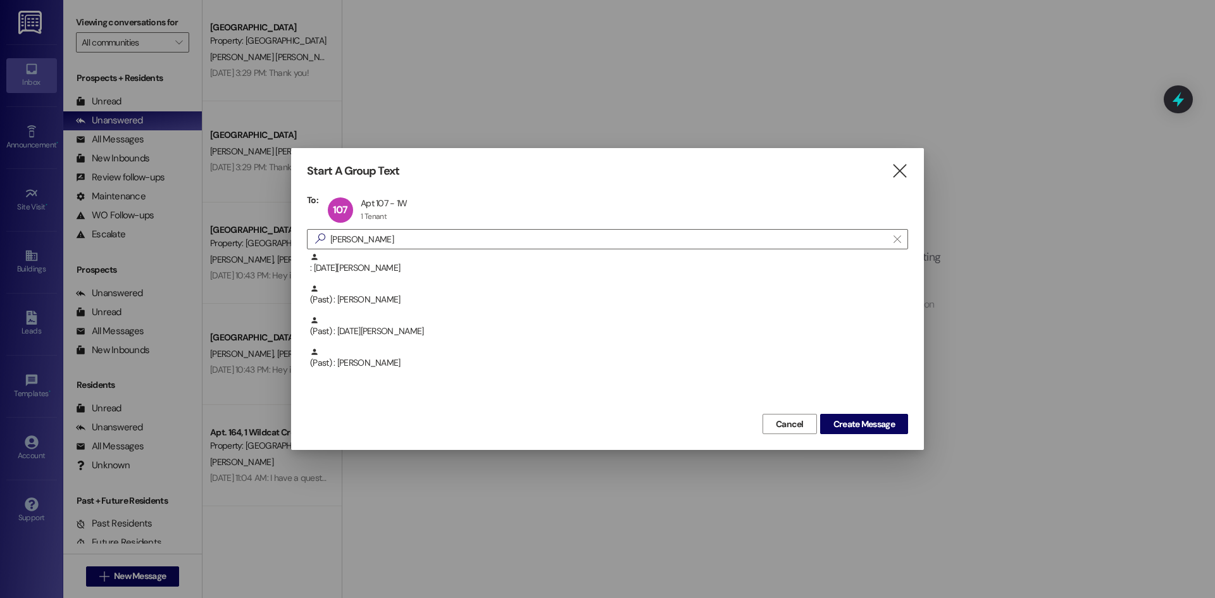 The width and height of the screenshot is (1215, 598). What do you see at coordinates (353, 171) in the screenshot?
I see `h3: Start A Group Text` at bounding box center [353, 171].